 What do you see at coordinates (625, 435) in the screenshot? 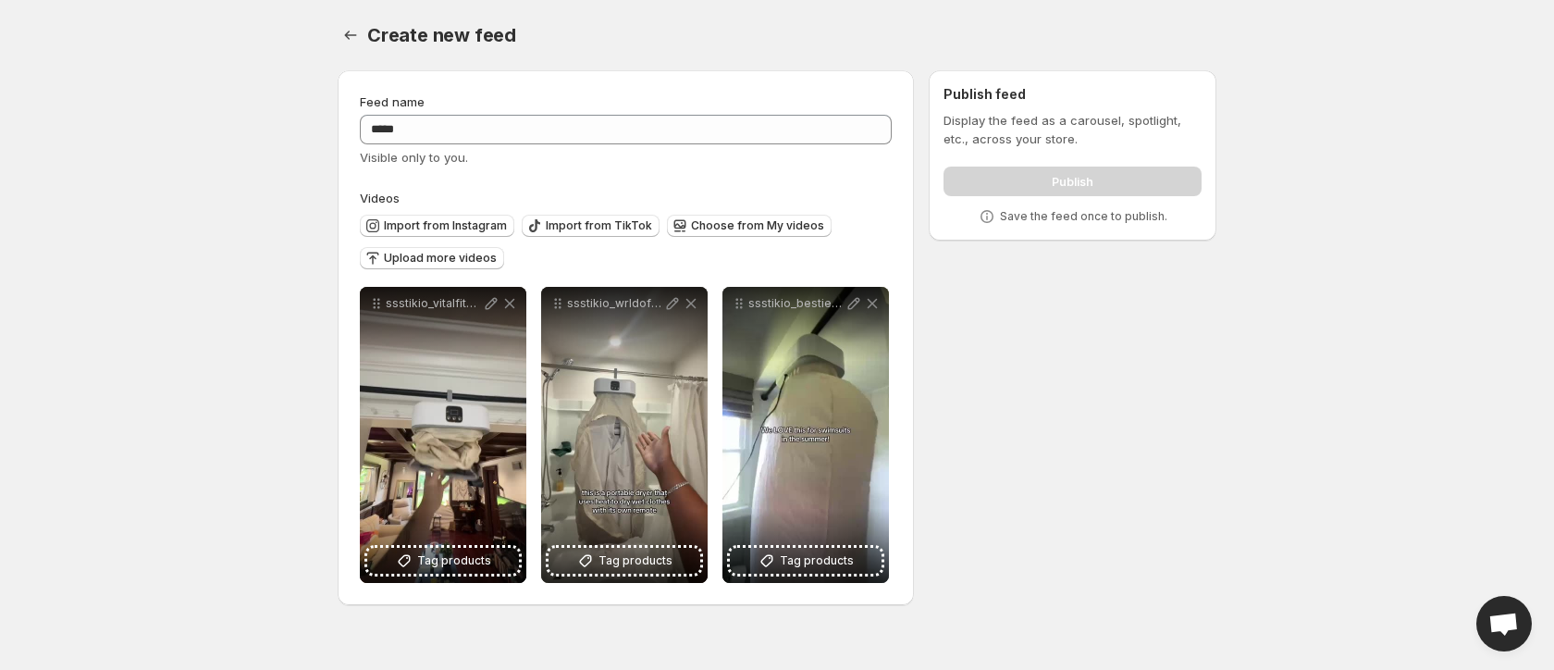
I see `div: ssstikio_wrldoflyrics__1756389907853 - TrimTag products` at bounding box center [625, 435].